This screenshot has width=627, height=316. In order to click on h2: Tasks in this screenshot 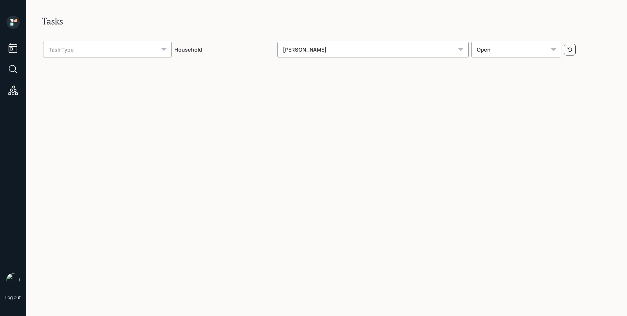, I will do `click(326, 21)`.